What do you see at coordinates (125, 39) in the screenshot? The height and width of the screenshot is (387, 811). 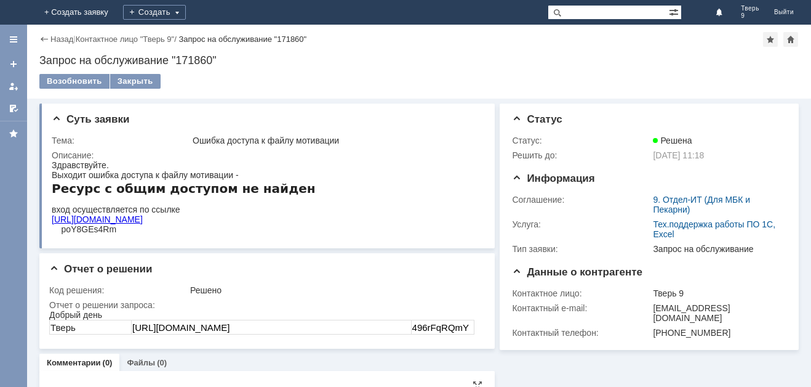 I see `a: Контактное лицо "Тверь 9"` at bounding box center [125, 39].